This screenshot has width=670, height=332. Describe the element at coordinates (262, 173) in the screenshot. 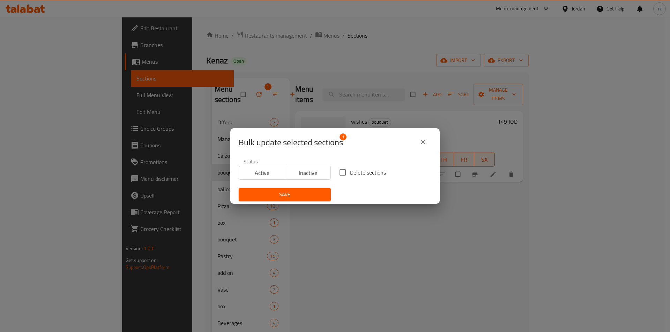

I see `span: Active` at that location.